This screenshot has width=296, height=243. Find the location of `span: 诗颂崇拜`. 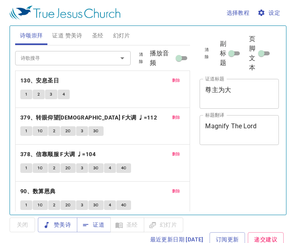

span: 诗颂崇拜 is located at coordinates (31, 35).